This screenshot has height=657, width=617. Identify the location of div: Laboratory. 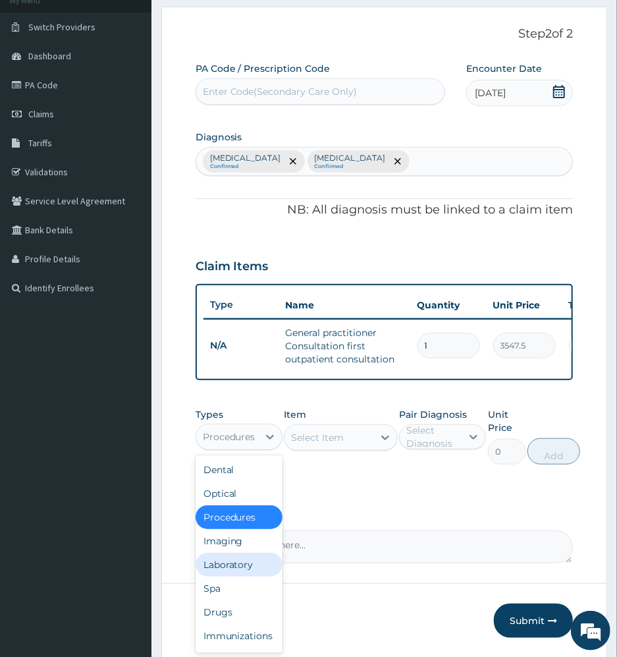
(239, 565).